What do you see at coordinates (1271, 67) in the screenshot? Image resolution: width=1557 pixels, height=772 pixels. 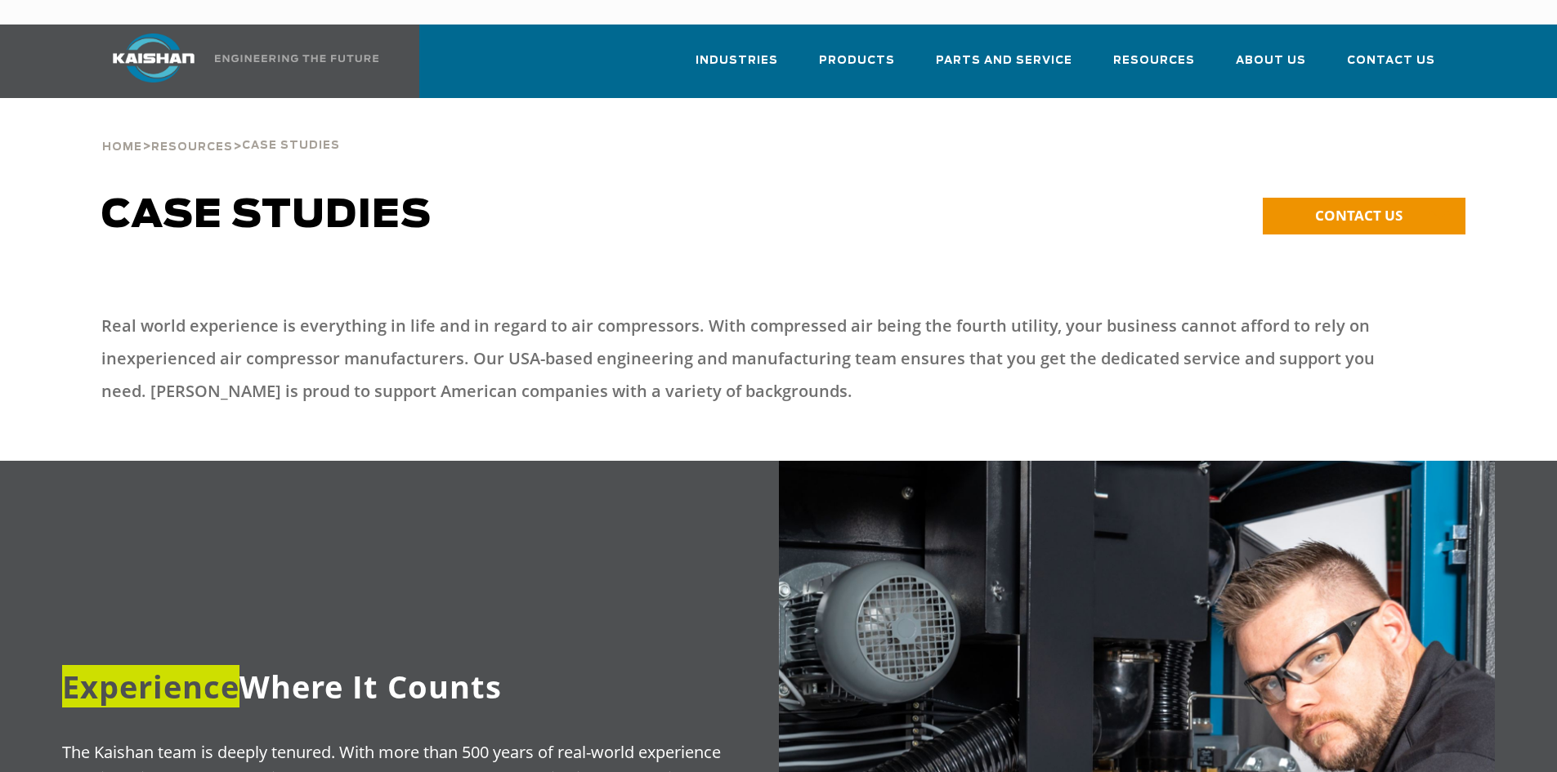 I see `a: About Us` at bounding box center [1271, 67].